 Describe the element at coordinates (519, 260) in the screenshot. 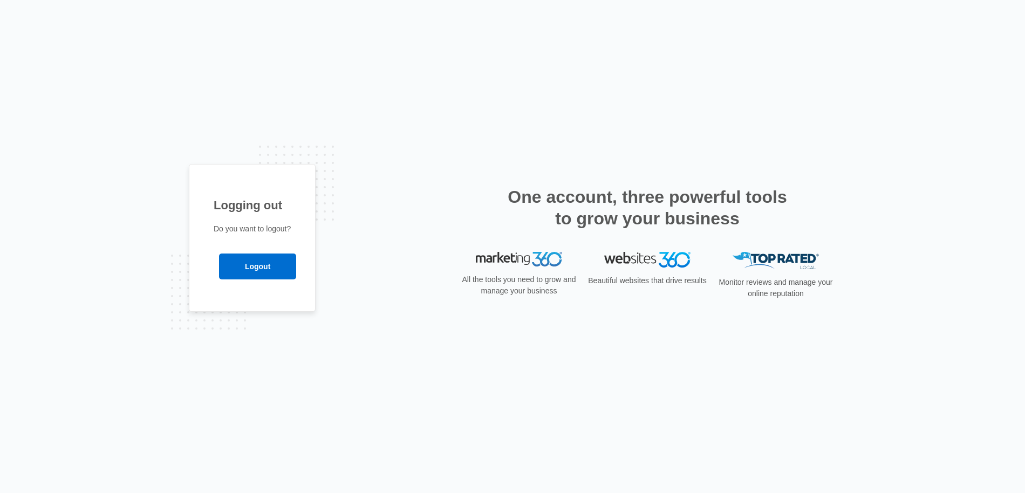

I see `img: Marketing 360` at that location.